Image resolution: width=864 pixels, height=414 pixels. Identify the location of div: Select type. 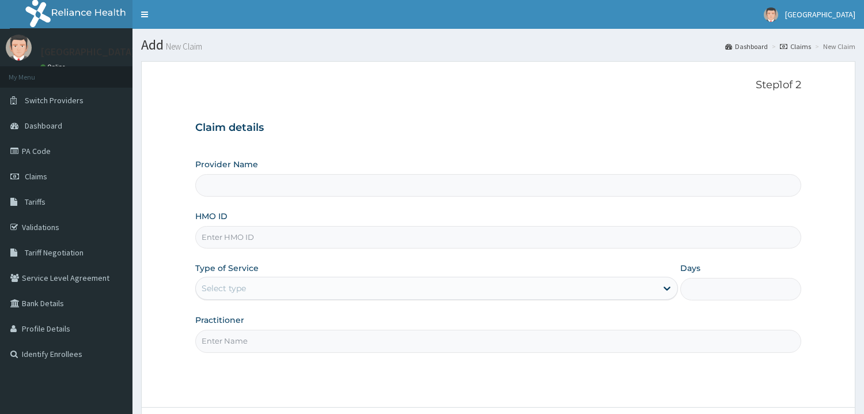
(223, 288).